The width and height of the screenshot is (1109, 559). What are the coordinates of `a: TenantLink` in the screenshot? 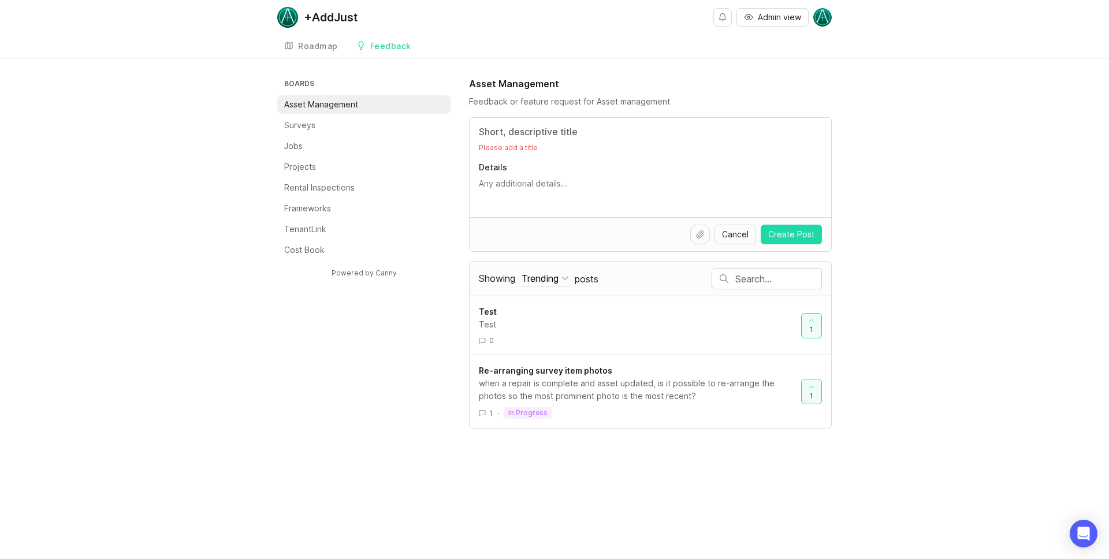 It's located at (364, 229).